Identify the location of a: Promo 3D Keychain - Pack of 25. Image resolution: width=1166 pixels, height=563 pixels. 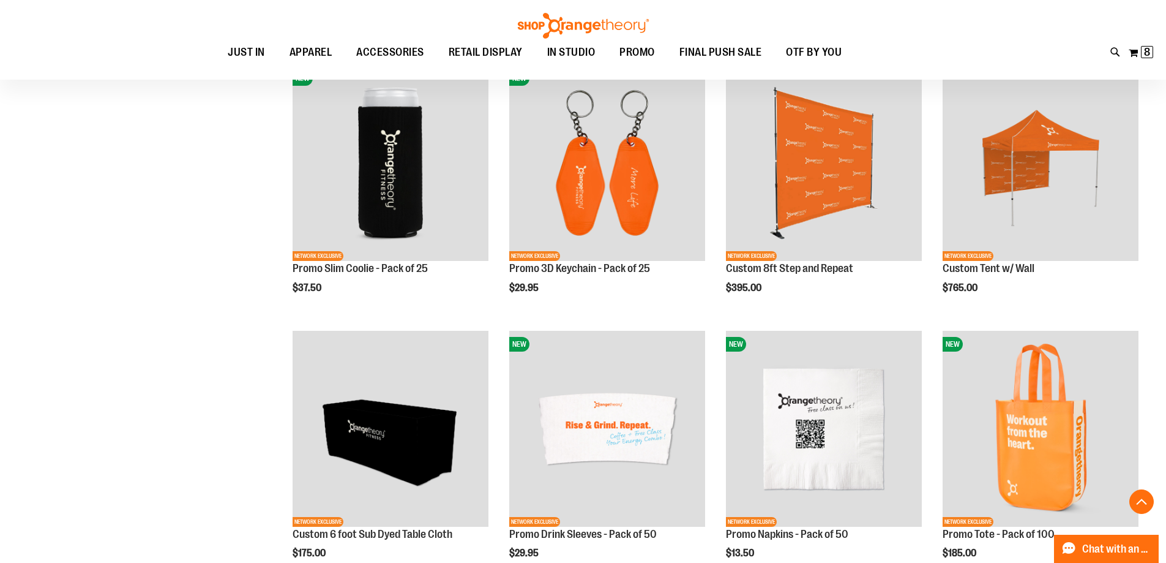
(580, 268).